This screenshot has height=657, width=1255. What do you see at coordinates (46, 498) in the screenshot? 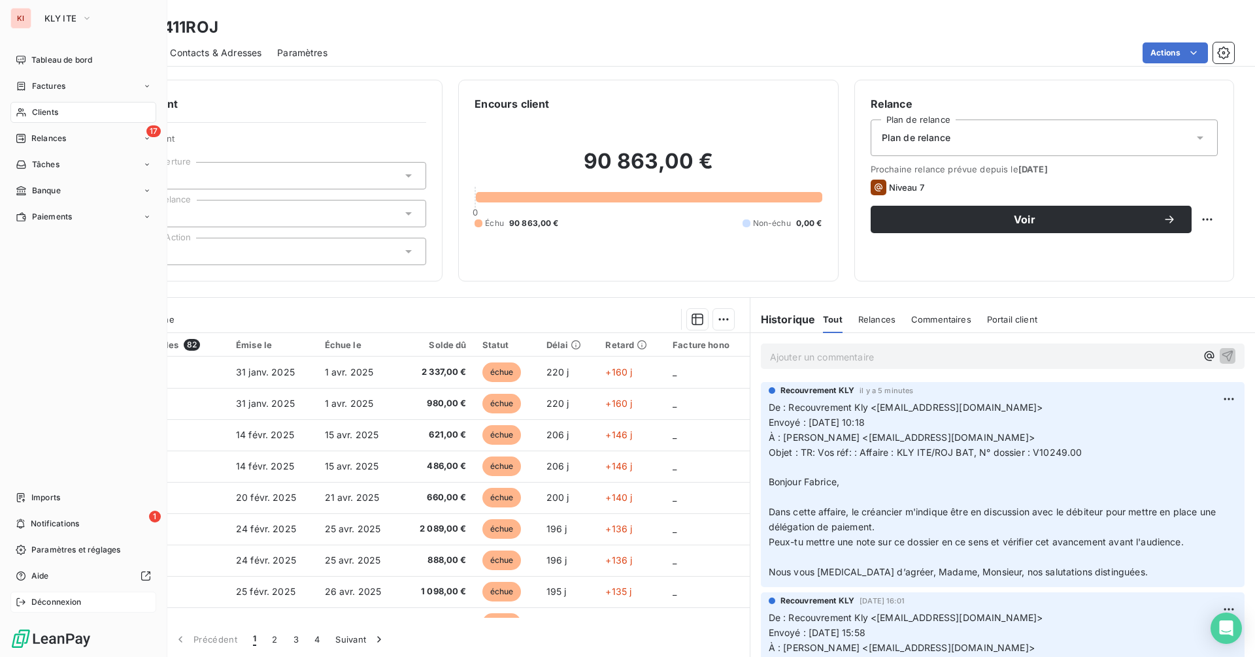
I see `span: Imports` at bounding box center [46, 498].